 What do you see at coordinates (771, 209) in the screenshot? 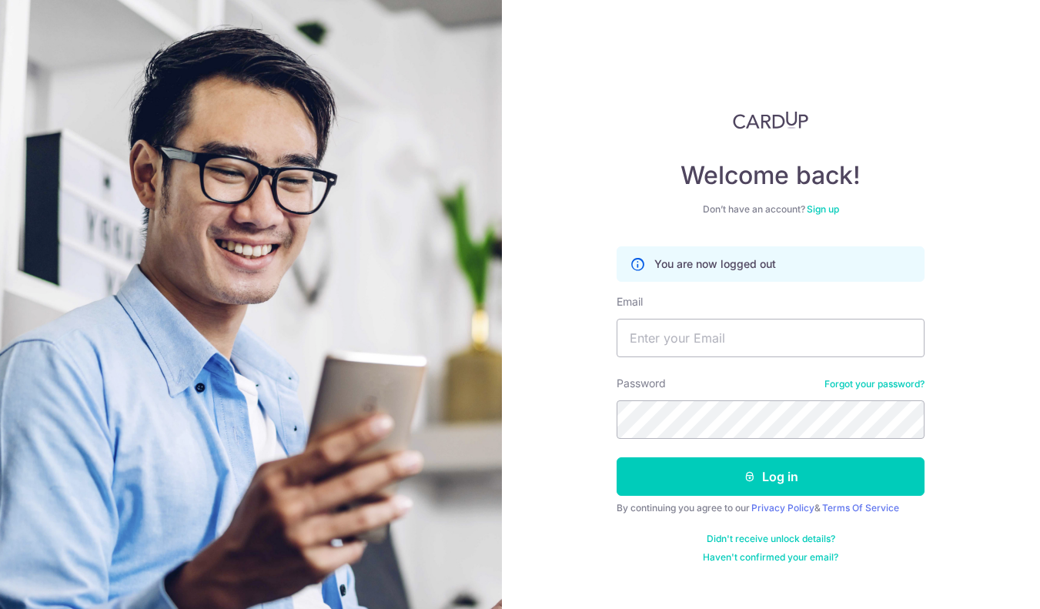
I see `div: Don’t have an account?` at bounding box center [771, 209].